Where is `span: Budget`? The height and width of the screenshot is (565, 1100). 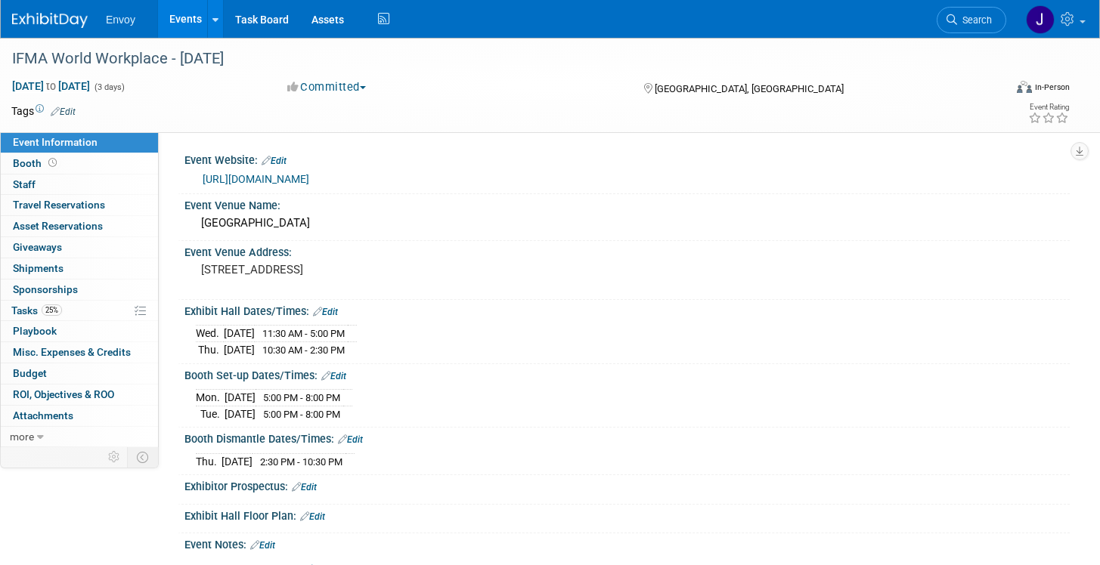 span: Budget is located at coordinates (29, 373).